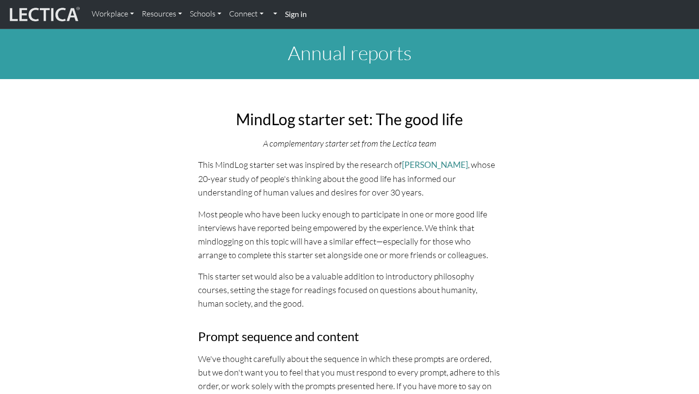  I want to click on a: Sign in, so click(296, 14).